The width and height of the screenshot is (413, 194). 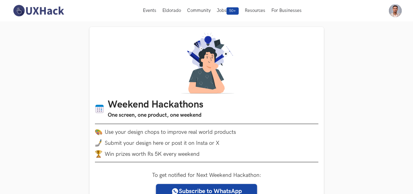 I want to click on label: To get notified for Next Weekend Hackathon:, so click(x=207, y=175).